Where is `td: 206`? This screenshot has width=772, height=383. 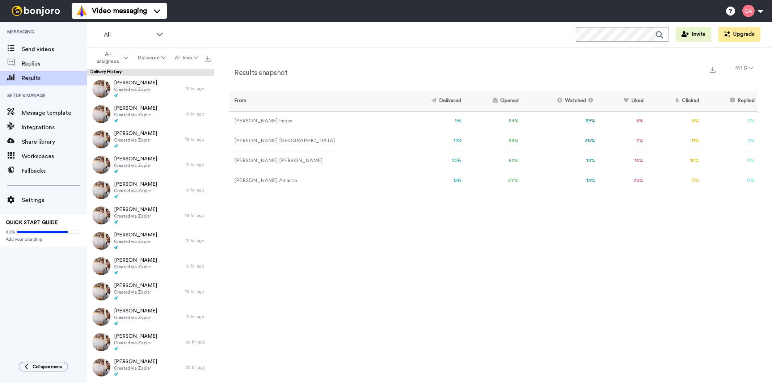
td: 206 is located at coordinates (432, 161).